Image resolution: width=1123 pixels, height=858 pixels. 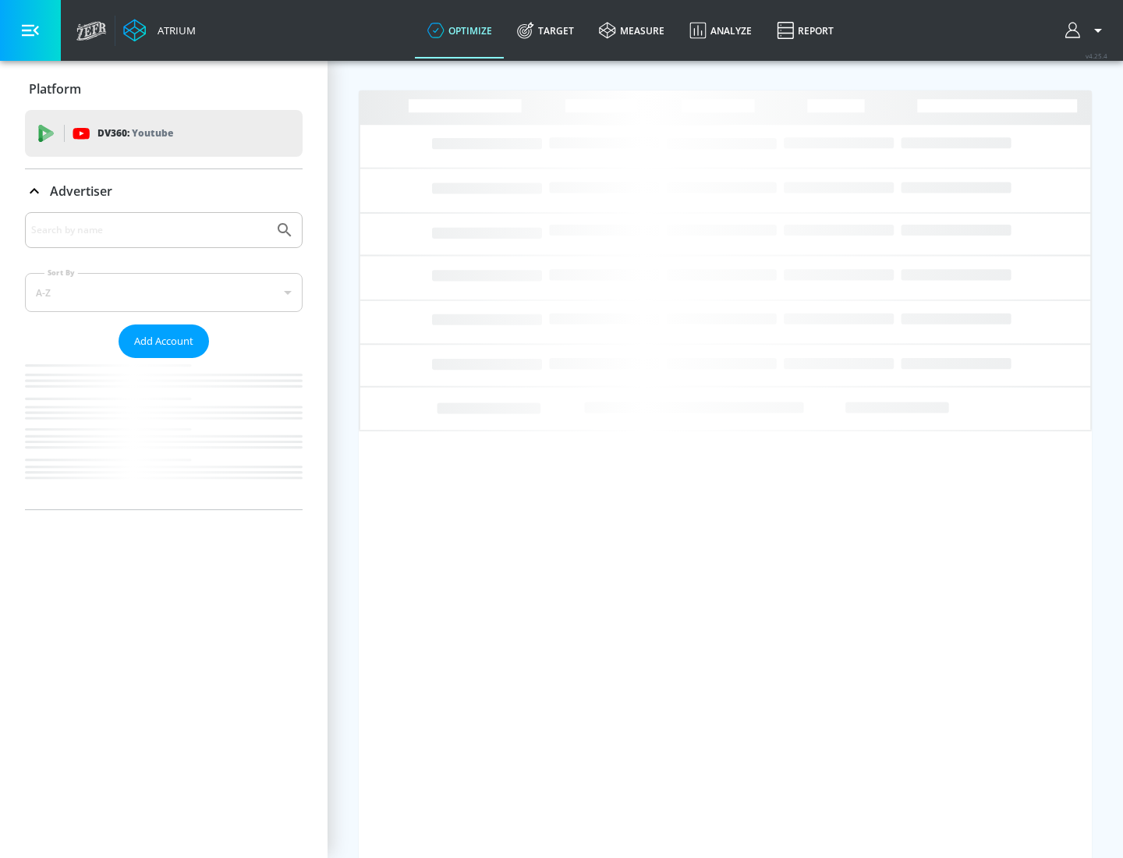 I want to click on div: Platform, so click(x=164, y=89).